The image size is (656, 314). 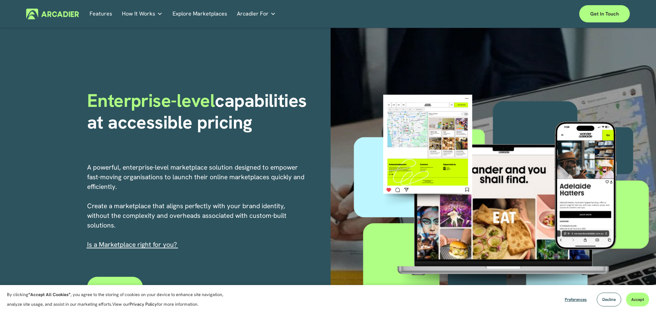 I want to click on button: Preferences, so click(x=576, y=299).